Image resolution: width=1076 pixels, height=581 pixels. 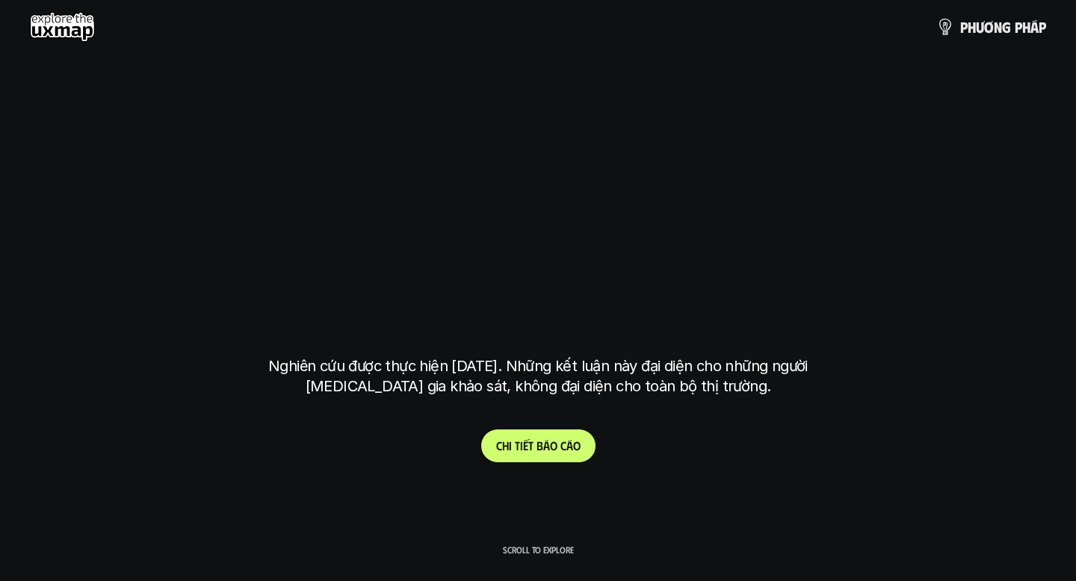 What do you see at coordinates (538, 188) in the screenshot?
I see `h1: phạm vi công việc của` at bounding box center [538, 188].